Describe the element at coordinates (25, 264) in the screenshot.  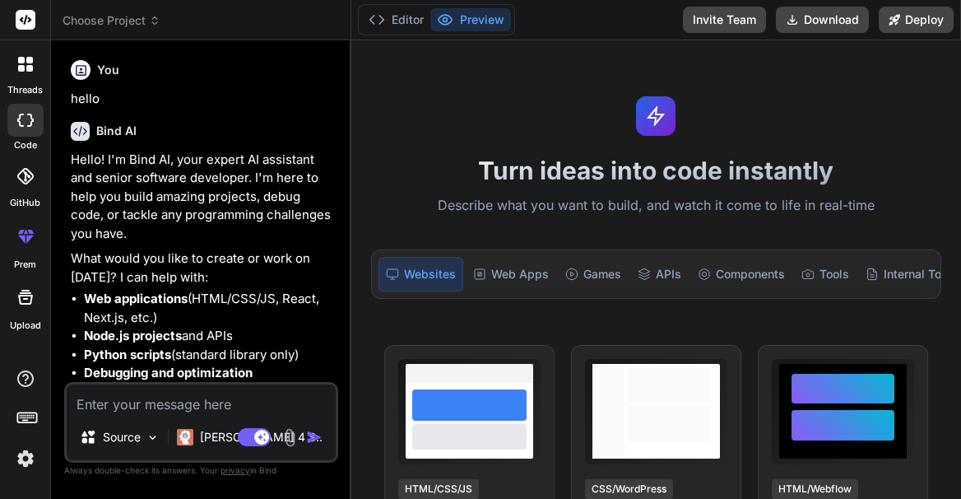
I see `label: prem` at that location.